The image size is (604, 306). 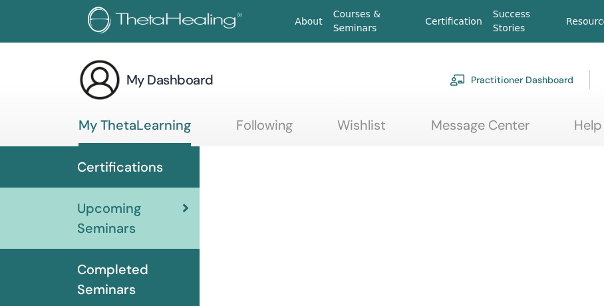 What do you see at coordinates (453, 21) in the screenshot?
I see `a: Certification` at bounding box center [453, 21].